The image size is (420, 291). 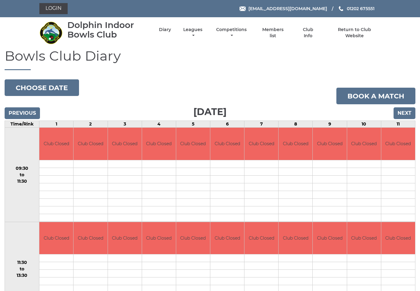 I want to click on a: Diary, so click(x=165, y=30).